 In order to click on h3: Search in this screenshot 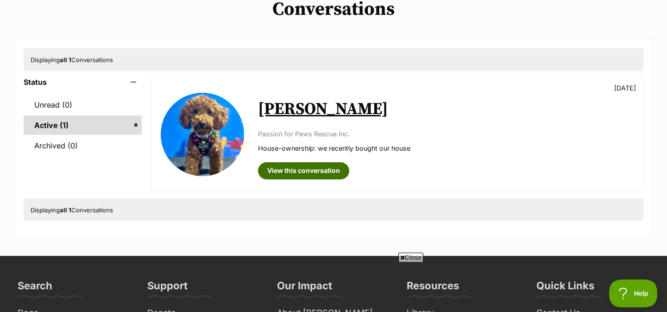, I will do `click(35, 288)`.